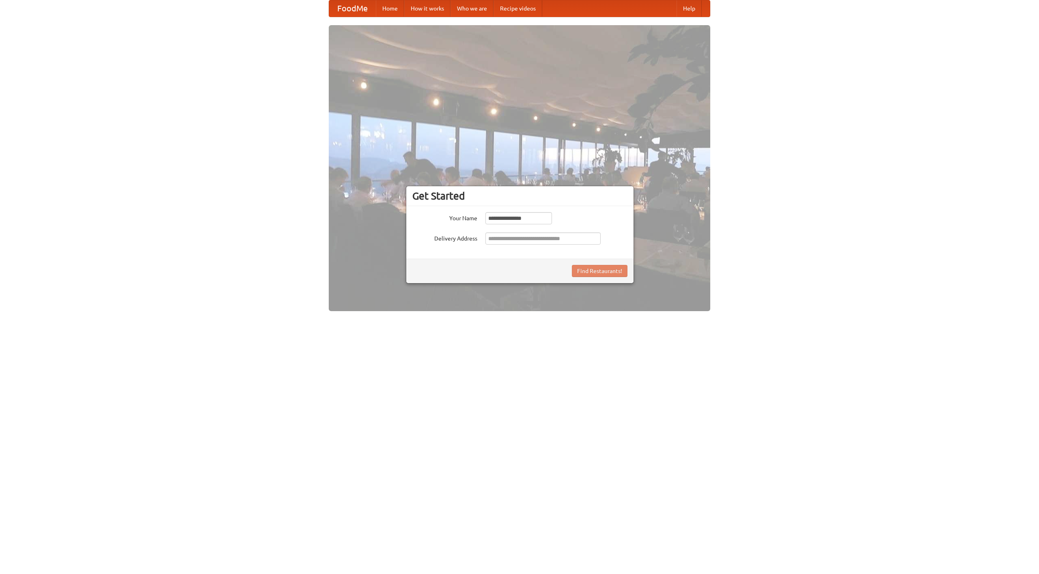 The height and width of the screenshot is (574, 1039). Describe the element at coordinates (472, 9) in the screenshot. I see `a: Who we are` at that location.